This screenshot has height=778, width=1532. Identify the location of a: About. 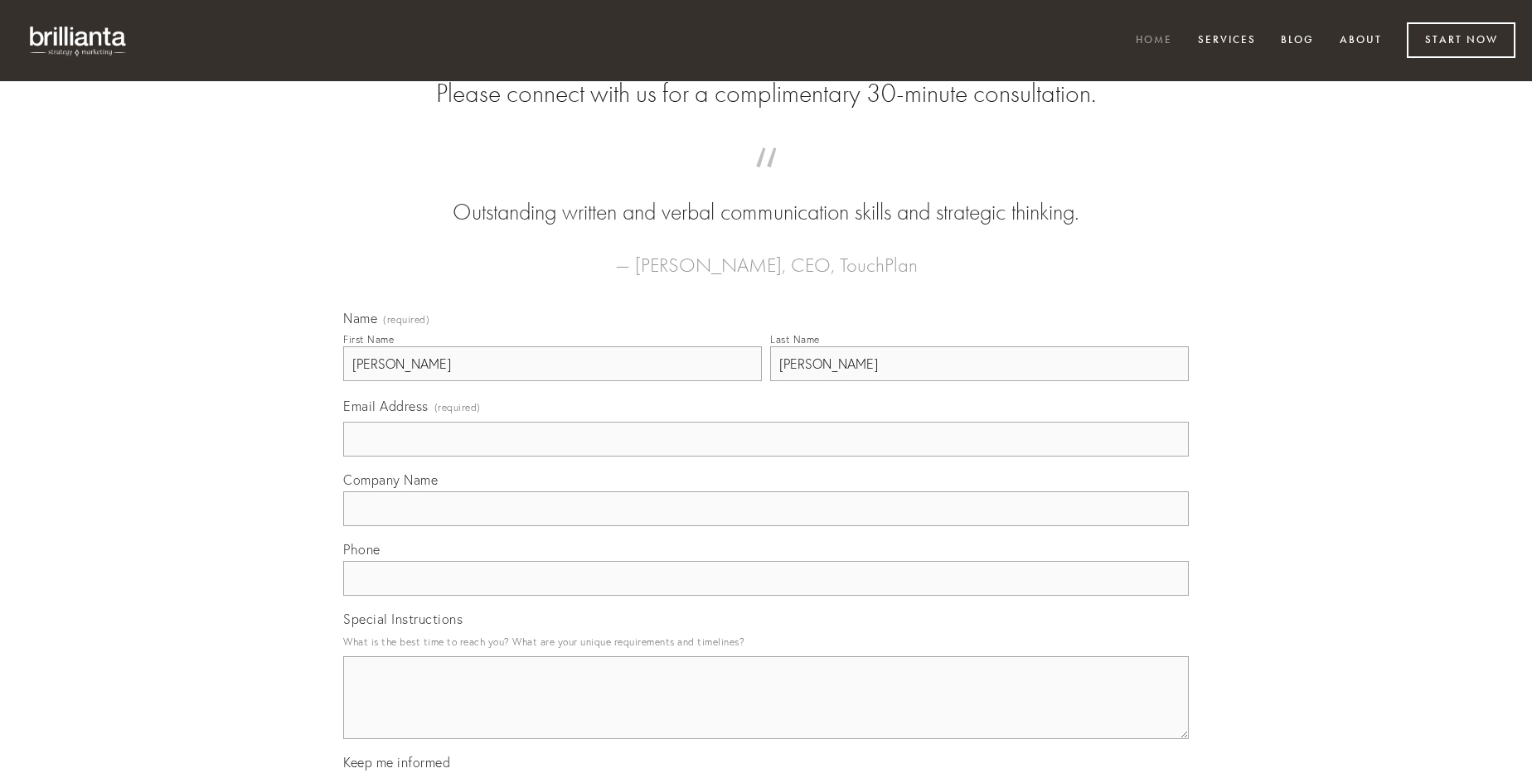
(1361, 41).